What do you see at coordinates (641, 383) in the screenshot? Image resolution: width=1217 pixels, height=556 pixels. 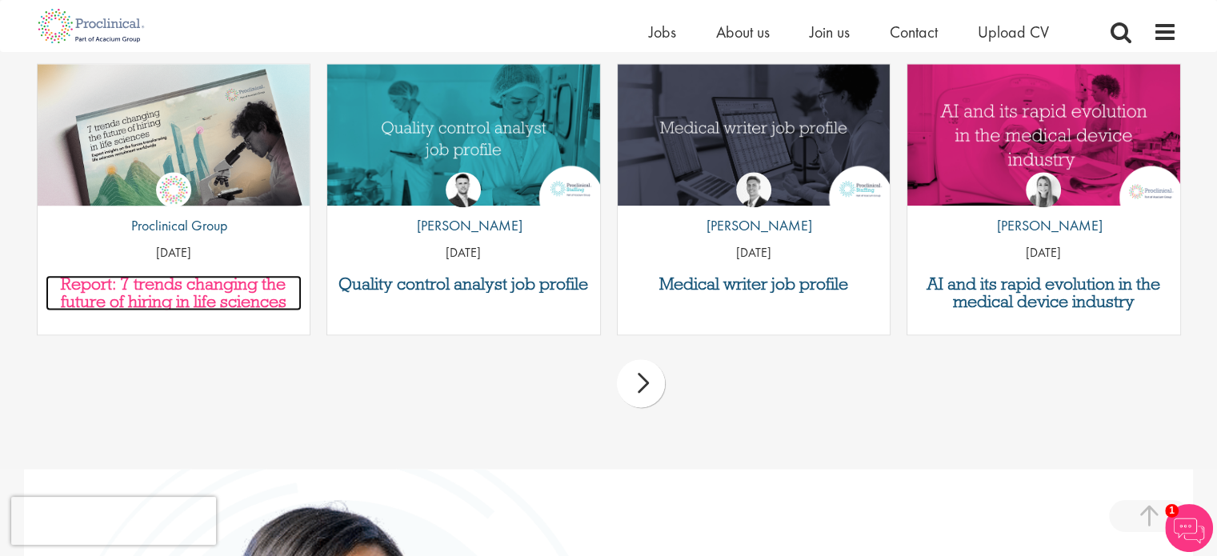 I see `div: next` at bounding box center [641, 383].